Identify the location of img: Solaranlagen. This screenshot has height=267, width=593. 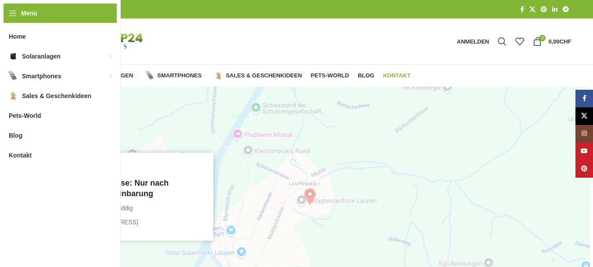
(13, 56).